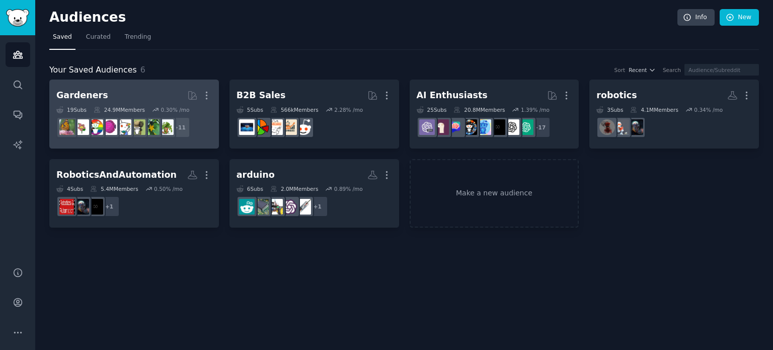 This screenshot has height=350, width=773. Describe the element at coordinates (621, 127) in the screenshot. I see `img: AskRobotics` at that location.